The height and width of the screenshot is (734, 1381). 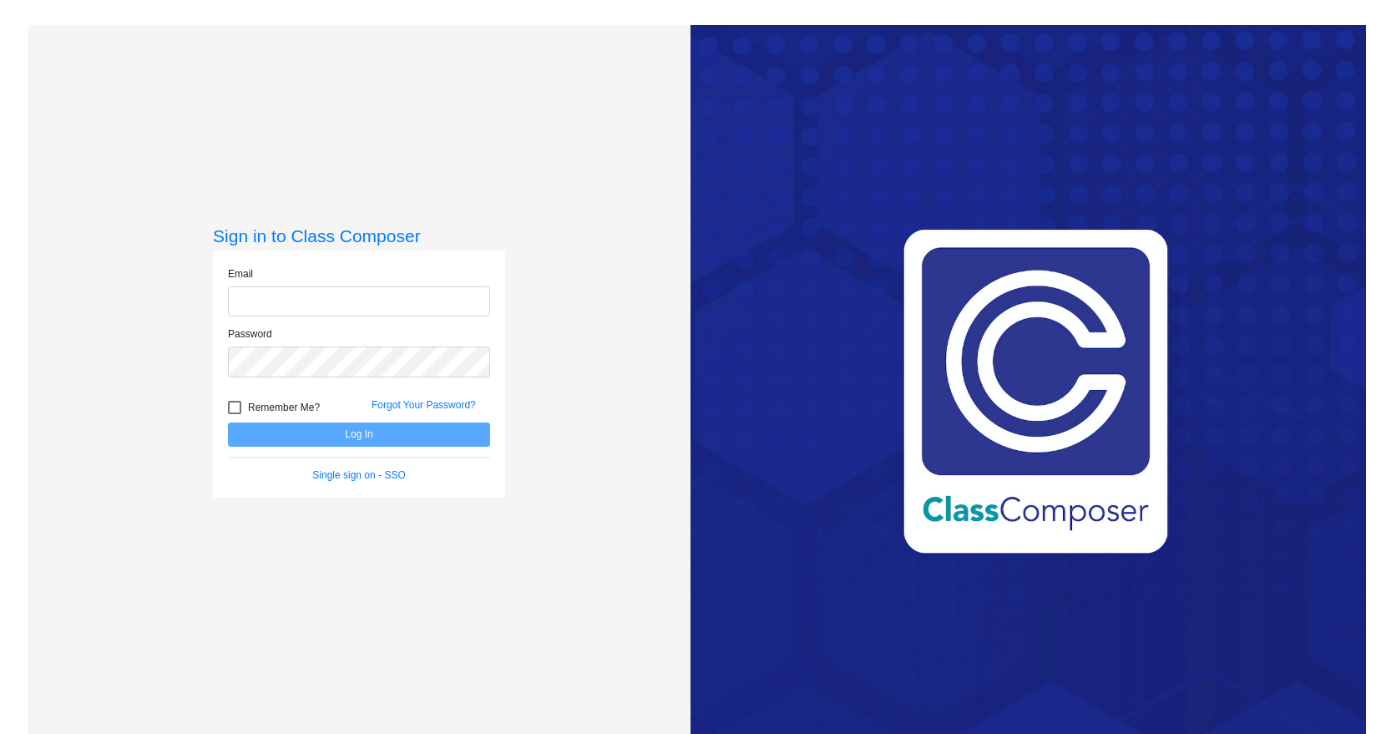 I want to click on a: Single sign on - SSO, so click(x=358, y=475).